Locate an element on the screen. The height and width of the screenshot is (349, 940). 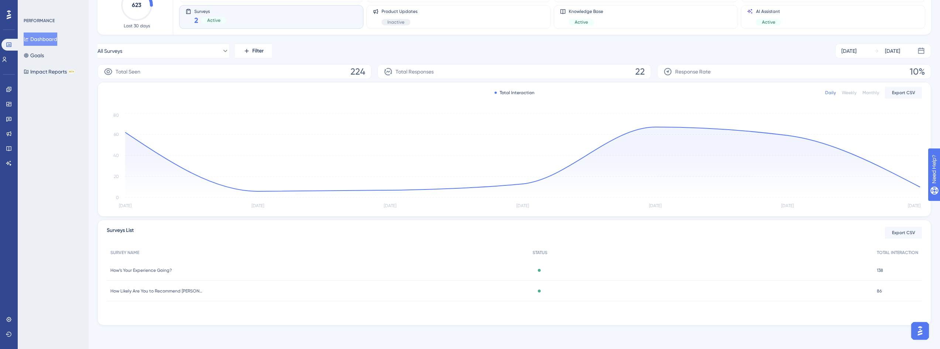
span: 138 is located at coordinates (880, 270).